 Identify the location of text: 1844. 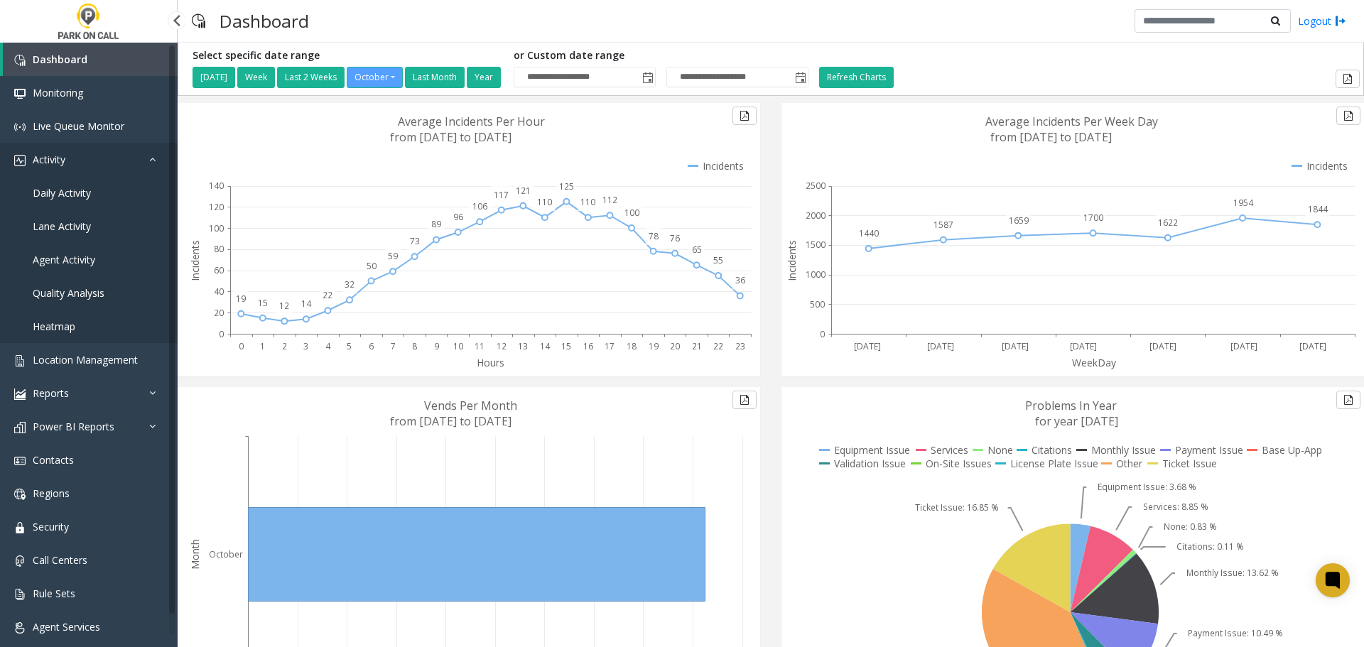
(1318, 209).